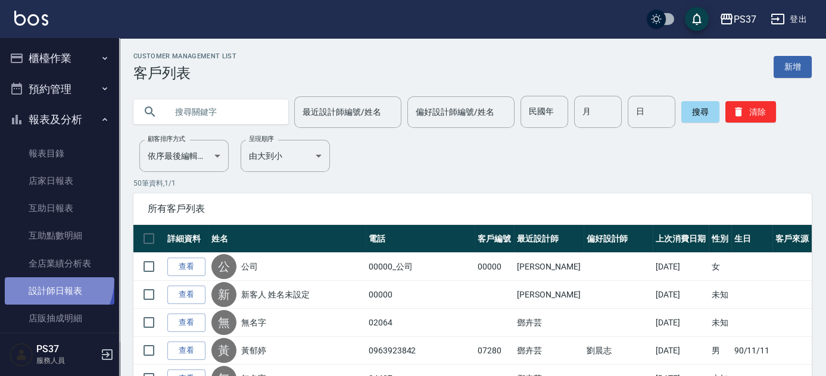 The height and width of the screenshot is (376, 826). What do you see at coordinates (420, 267) in the screenshot?
I see `td: 00000_公司` at bounding box center [420, 267].